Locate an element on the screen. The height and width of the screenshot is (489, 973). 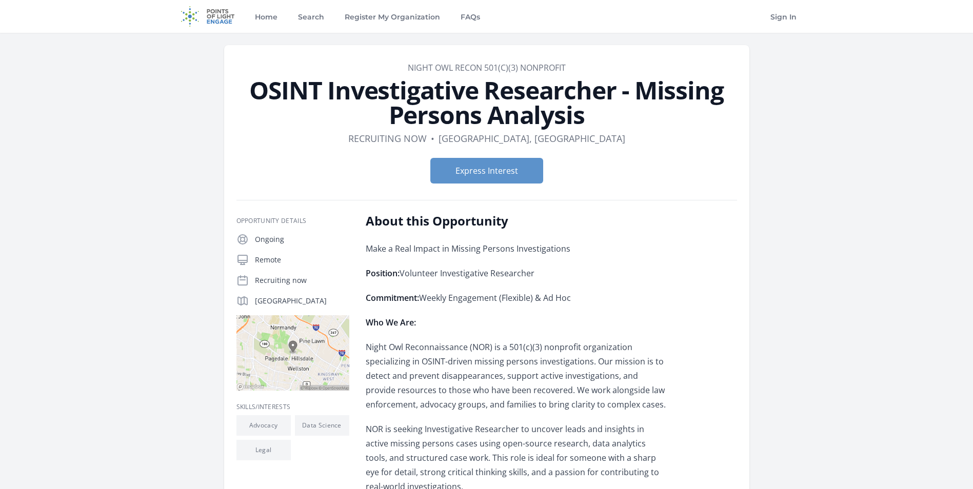
h3: Skills/Interests is located at coordinates (293, 407).